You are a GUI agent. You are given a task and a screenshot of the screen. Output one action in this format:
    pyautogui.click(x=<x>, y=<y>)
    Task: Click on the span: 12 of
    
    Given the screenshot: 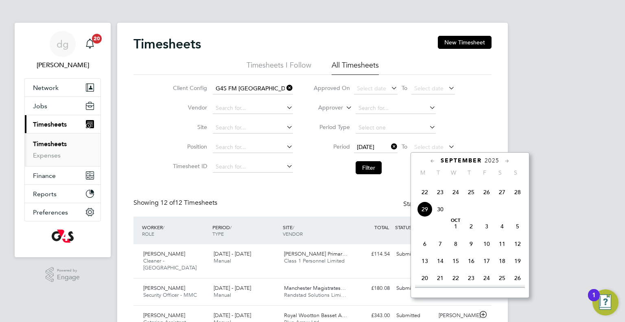 What is the action you would take?
    pyautogui.click(x=168, y=203)
    